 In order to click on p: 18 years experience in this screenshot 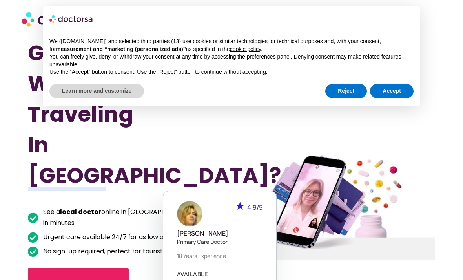, I will do `click(220, 256)`.